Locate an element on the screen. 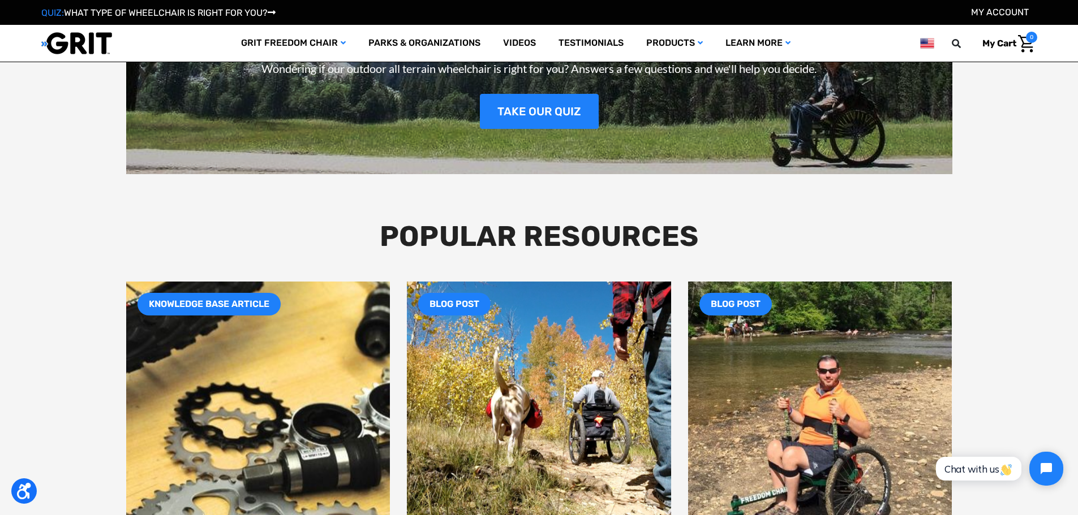 Image resolution: width=1078 pixels, height=515 pixels. a: Parks & Organizations is located at coordinates (424, 43).